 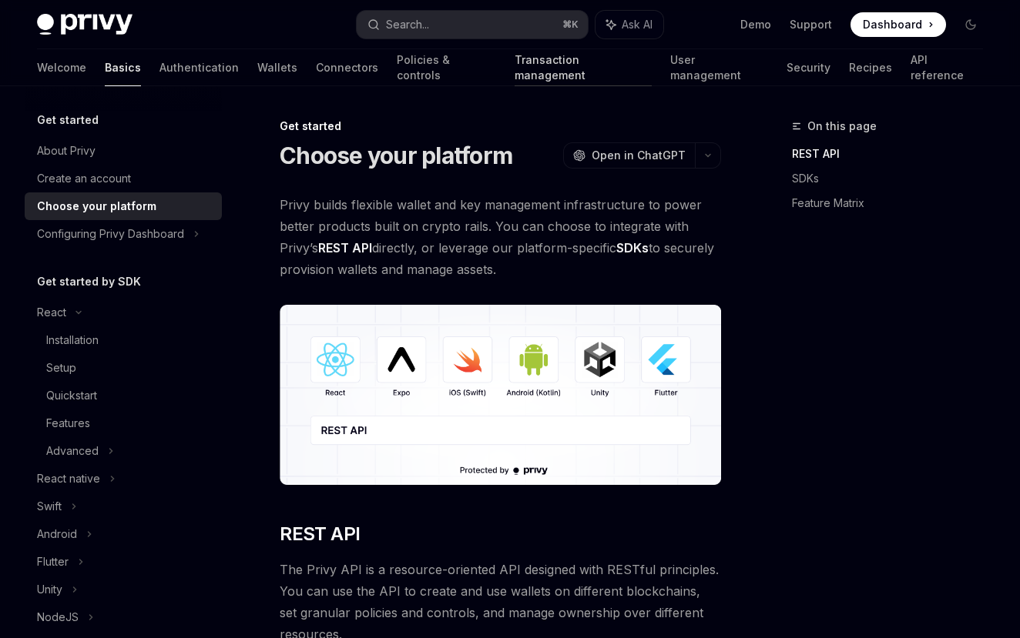 I want to click on div: Swift, so click(x=49, y=507).